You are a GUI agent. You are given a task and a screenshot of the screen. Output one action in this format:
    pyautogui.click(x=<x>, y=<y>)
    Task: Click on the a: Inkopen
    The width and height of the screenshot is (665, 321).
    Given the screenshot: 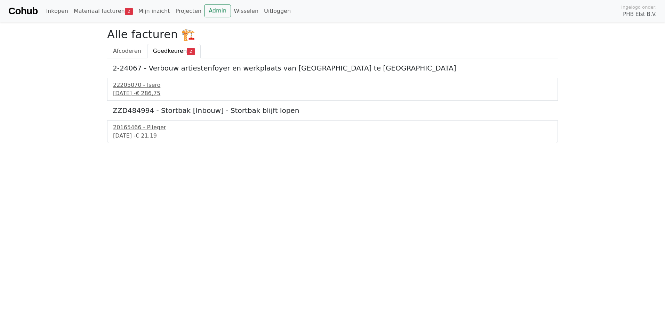 What is the action you would take?
    pyautogui.click(x=57, y=11)
    